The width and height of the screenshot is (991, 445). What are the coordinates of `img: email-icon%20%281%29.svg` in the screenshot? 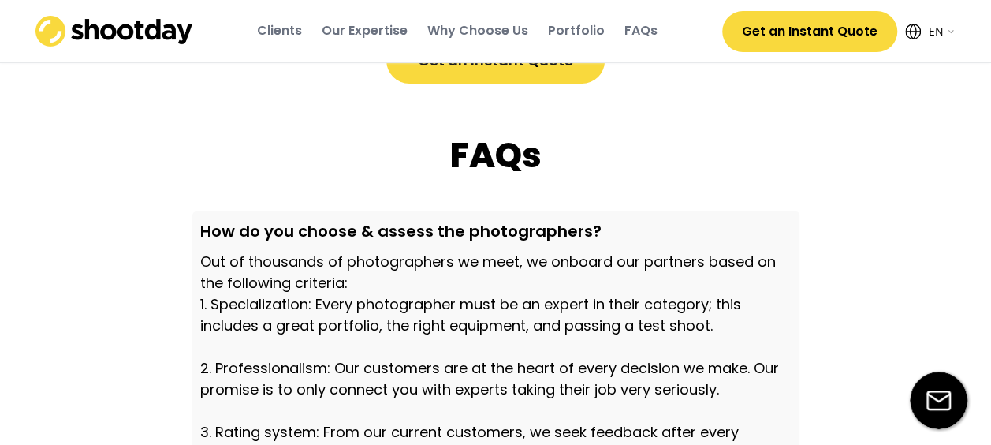 It's located at (938, 400).